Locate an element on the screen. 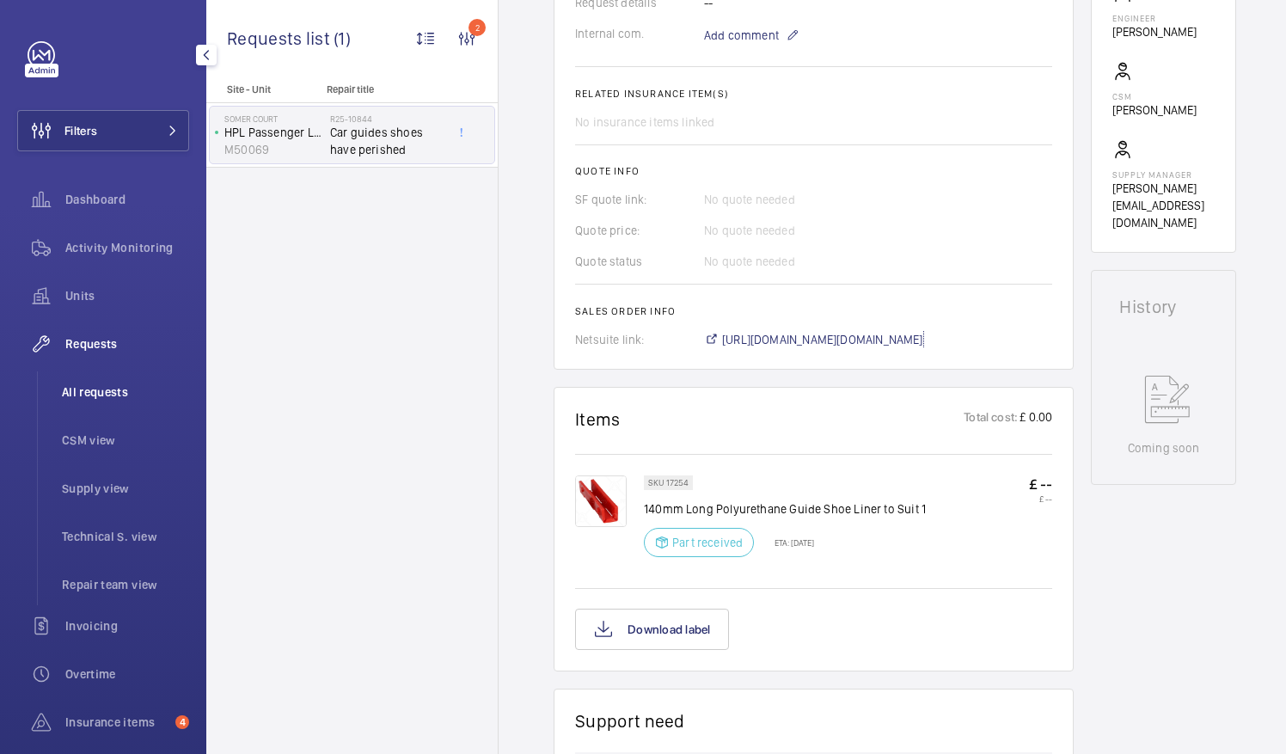  h2: Related insurance item(s) is located at coordinates (813, 94).